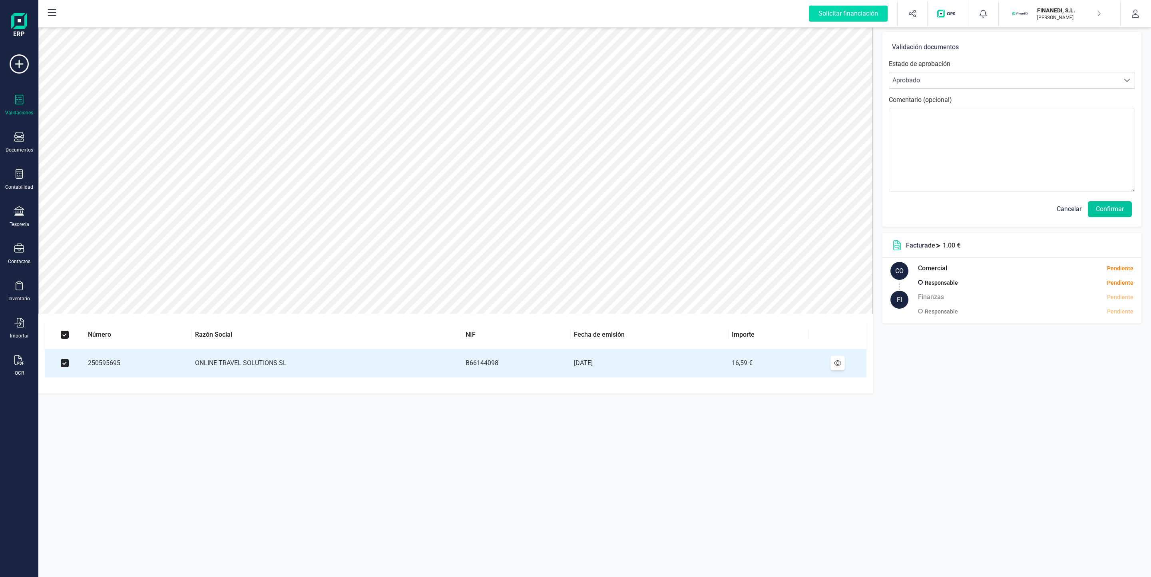 The height and width of the screenshot is (577, 1151). I want to click on img: Logo de OPS, so click(948, 14).